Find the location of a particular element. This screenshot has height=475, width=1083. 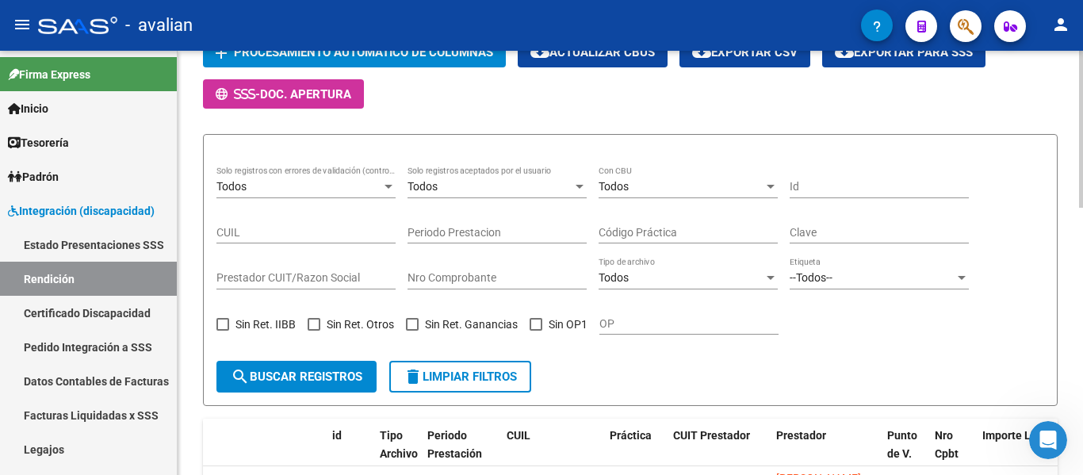

span: Práctica is located at coordinates (630, 435).